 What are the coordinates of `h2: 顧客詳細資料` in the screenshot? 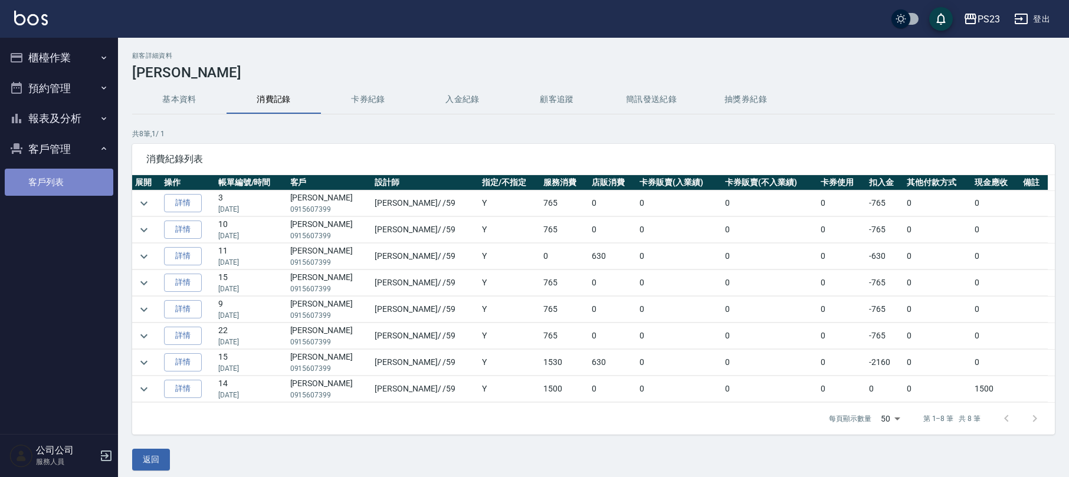 It's located at (594, 55).